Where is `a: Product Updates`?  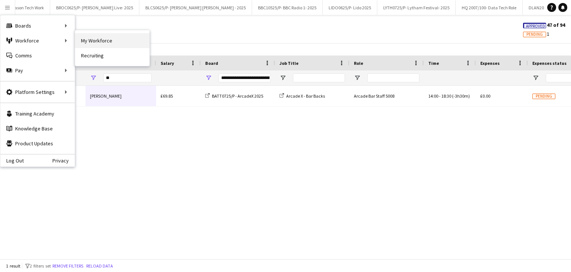 a: Product Updates is located at coordinates (38, 143).